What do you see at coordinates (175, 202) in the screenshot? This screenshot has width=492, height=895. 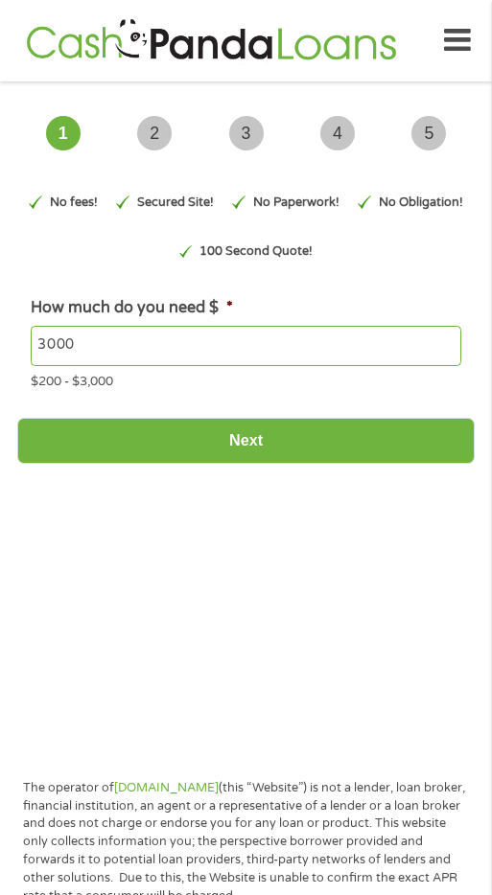 I see `p: Secured Site!` at bounding box center [175, 202].